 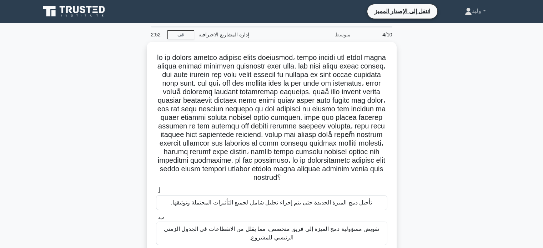 I want to click on font: متوسط, so click(x=343, y=35).